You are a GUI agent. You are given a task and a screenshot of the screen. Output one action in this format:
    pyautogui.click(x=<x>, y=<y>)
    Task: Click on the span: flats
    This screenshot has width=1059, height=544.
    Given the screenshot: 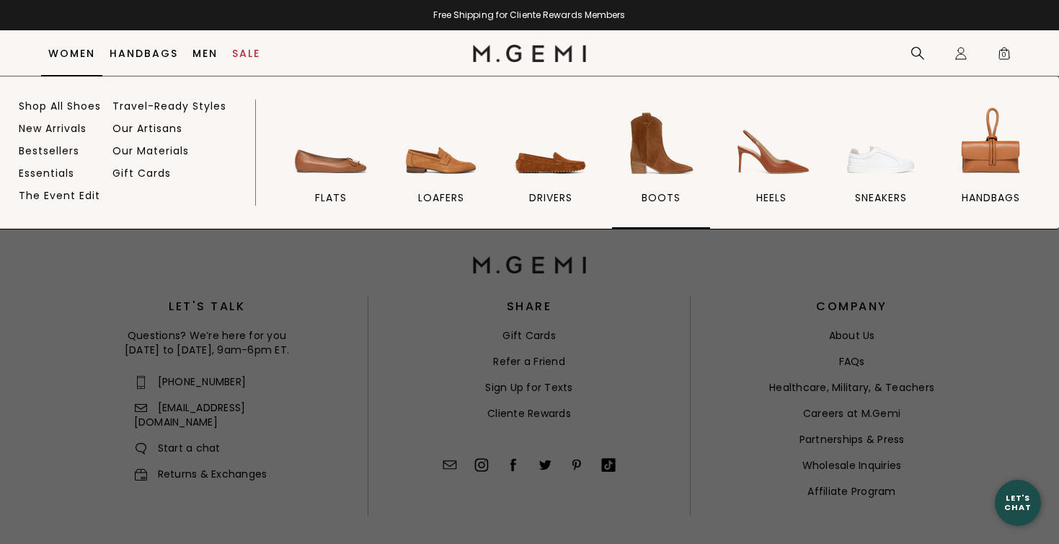 What is the action you would take?
    pyautogui.click(x=331, y=198)
    